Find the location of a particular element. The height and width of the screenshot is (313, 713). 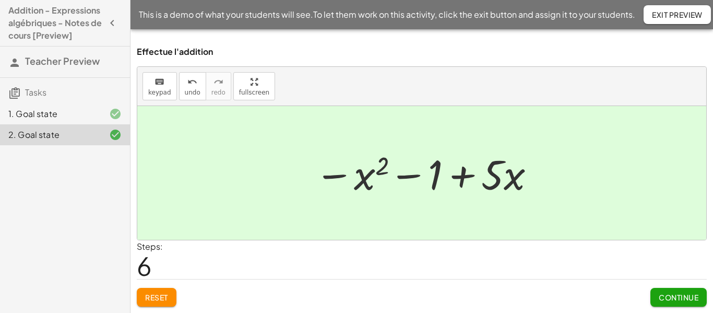

i: undo is located at coordinates (192, 82).